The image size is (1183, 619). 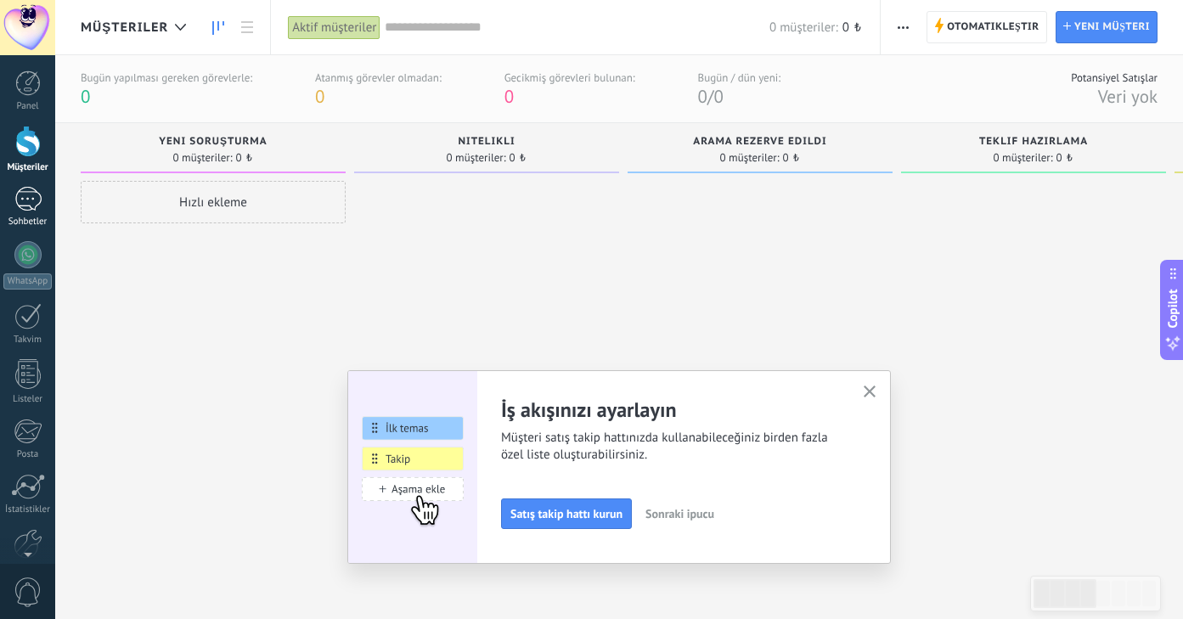 I want to click on span: Müşteriler, so click(x=124, y=27).